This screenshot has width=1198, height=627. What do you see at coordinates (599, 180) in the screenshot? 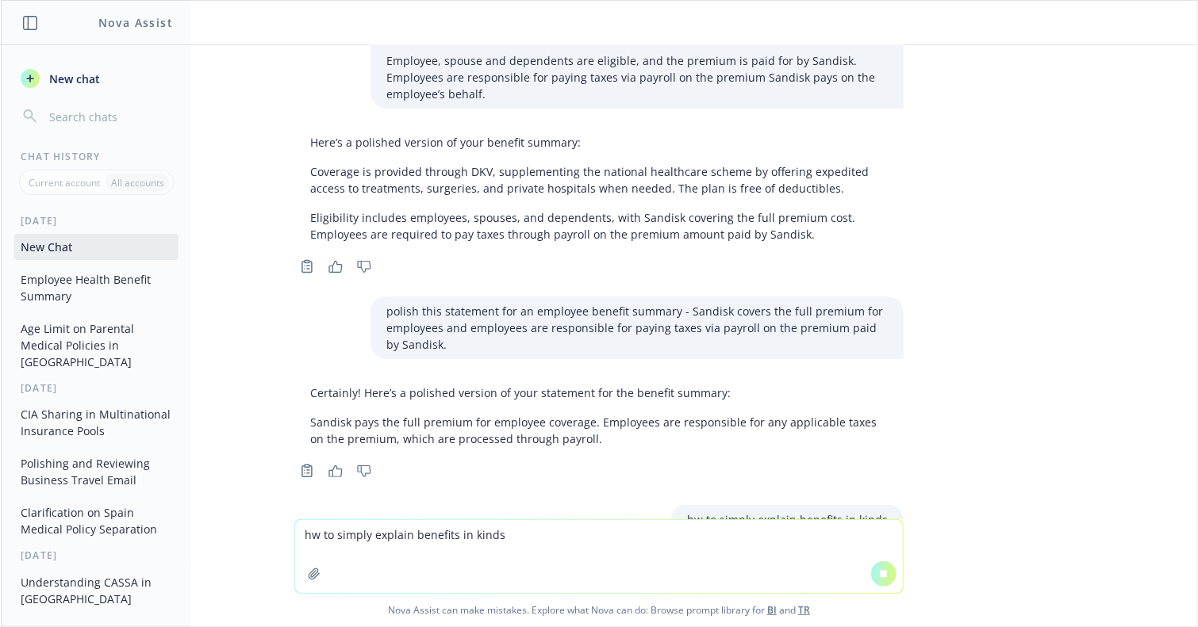
I see `p: Coverage is provided through DKV, supplementing the national healthcare scheme by offering expedi...` at bounding box center [599, 180].